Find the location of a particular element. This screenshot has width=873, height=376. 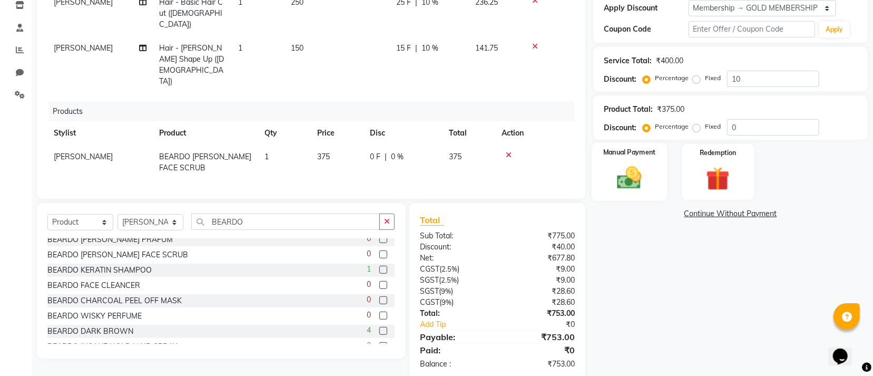

div: BEARDO INSANE HOLD HAIR SPRAY is located at coordinates (112, 346).